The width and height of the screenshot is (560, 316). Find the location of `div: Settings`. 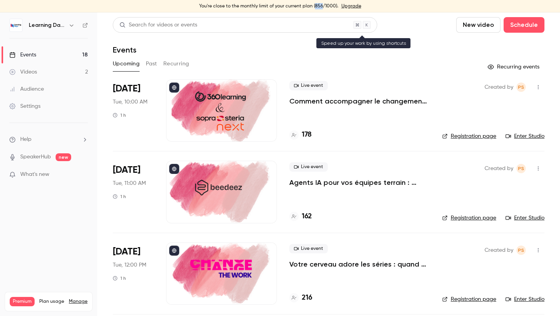

div: Settings is located at coordinates (25, 106).